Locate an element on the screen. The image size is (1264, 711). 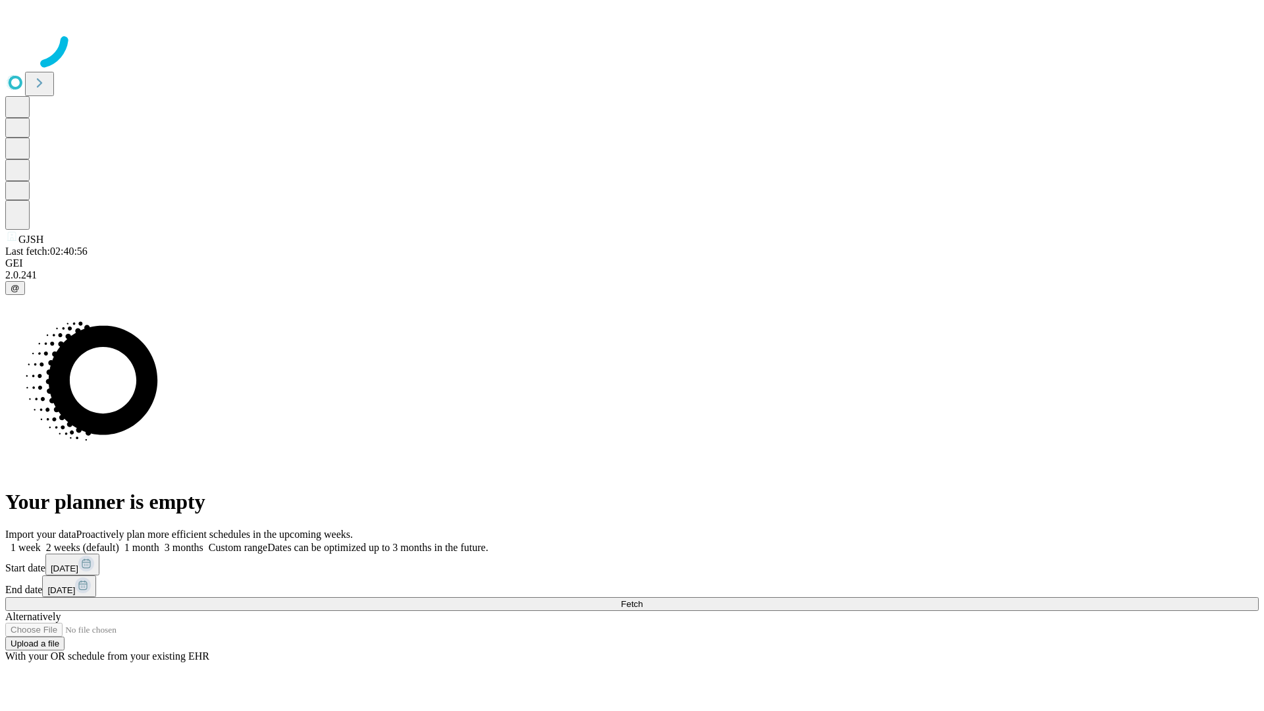
button: Upload a file is located at coordinates (35, 643).